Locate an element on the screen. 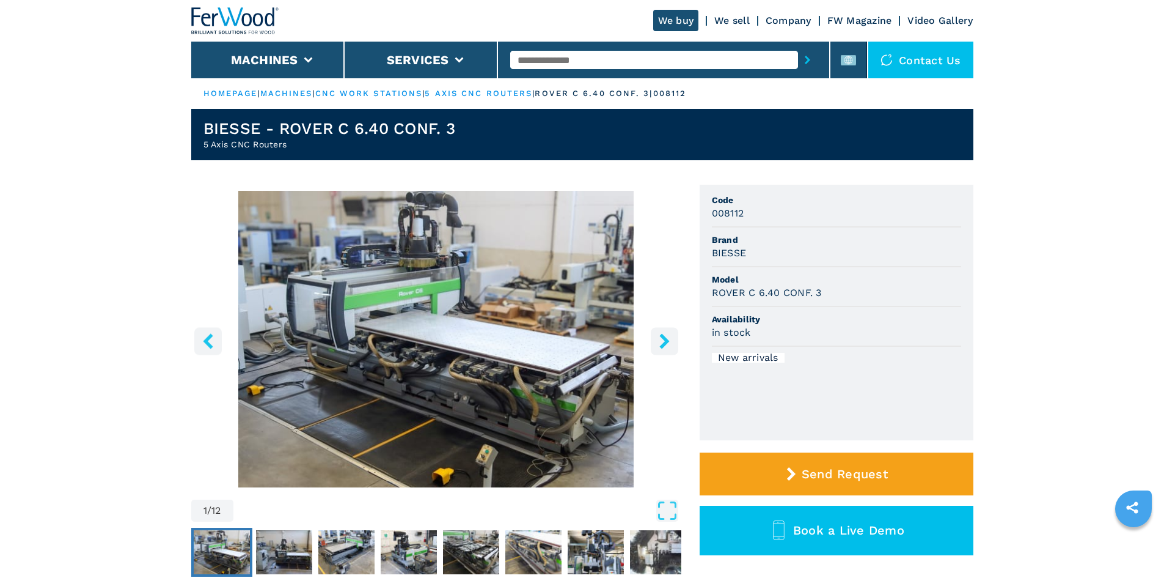 Image resolution: width=1164 pixels, height=578 pixels. button: Services is located at coordinates (418, 60).